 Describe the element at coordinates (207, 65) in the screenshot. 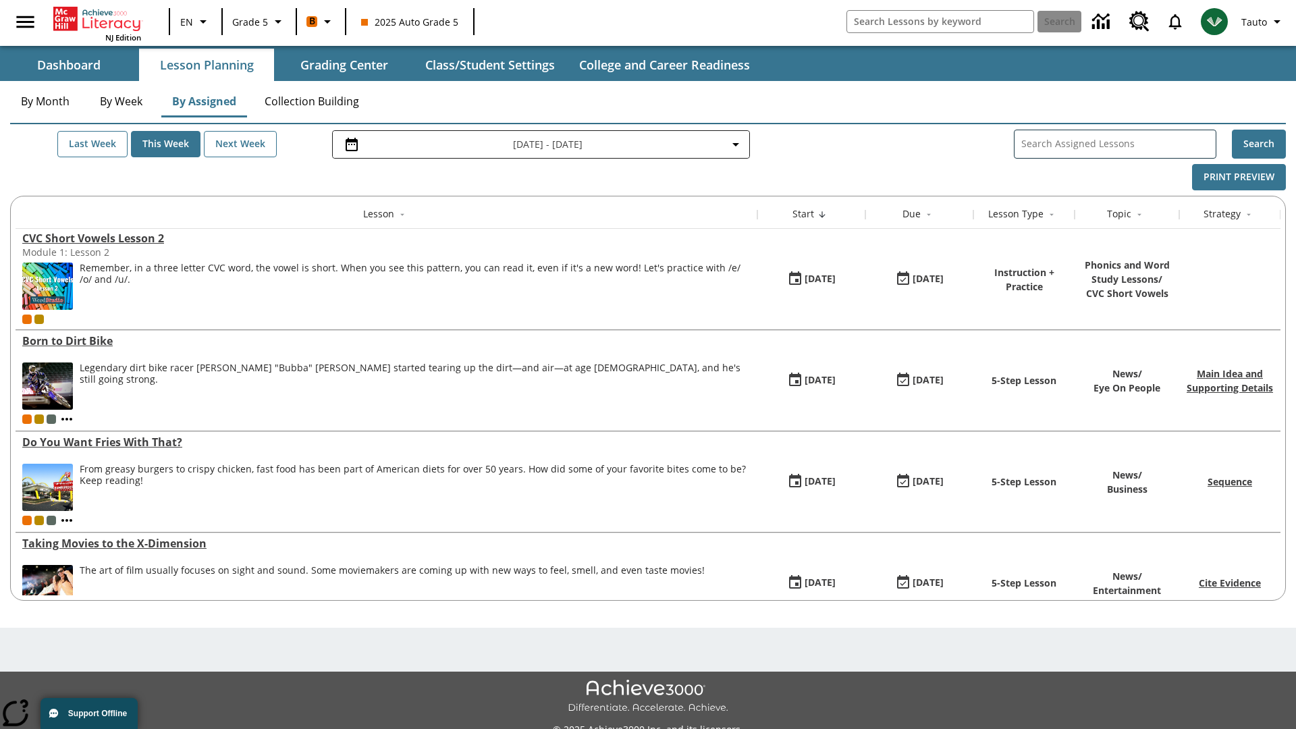

I see `button: Lesson Planning` at that location.